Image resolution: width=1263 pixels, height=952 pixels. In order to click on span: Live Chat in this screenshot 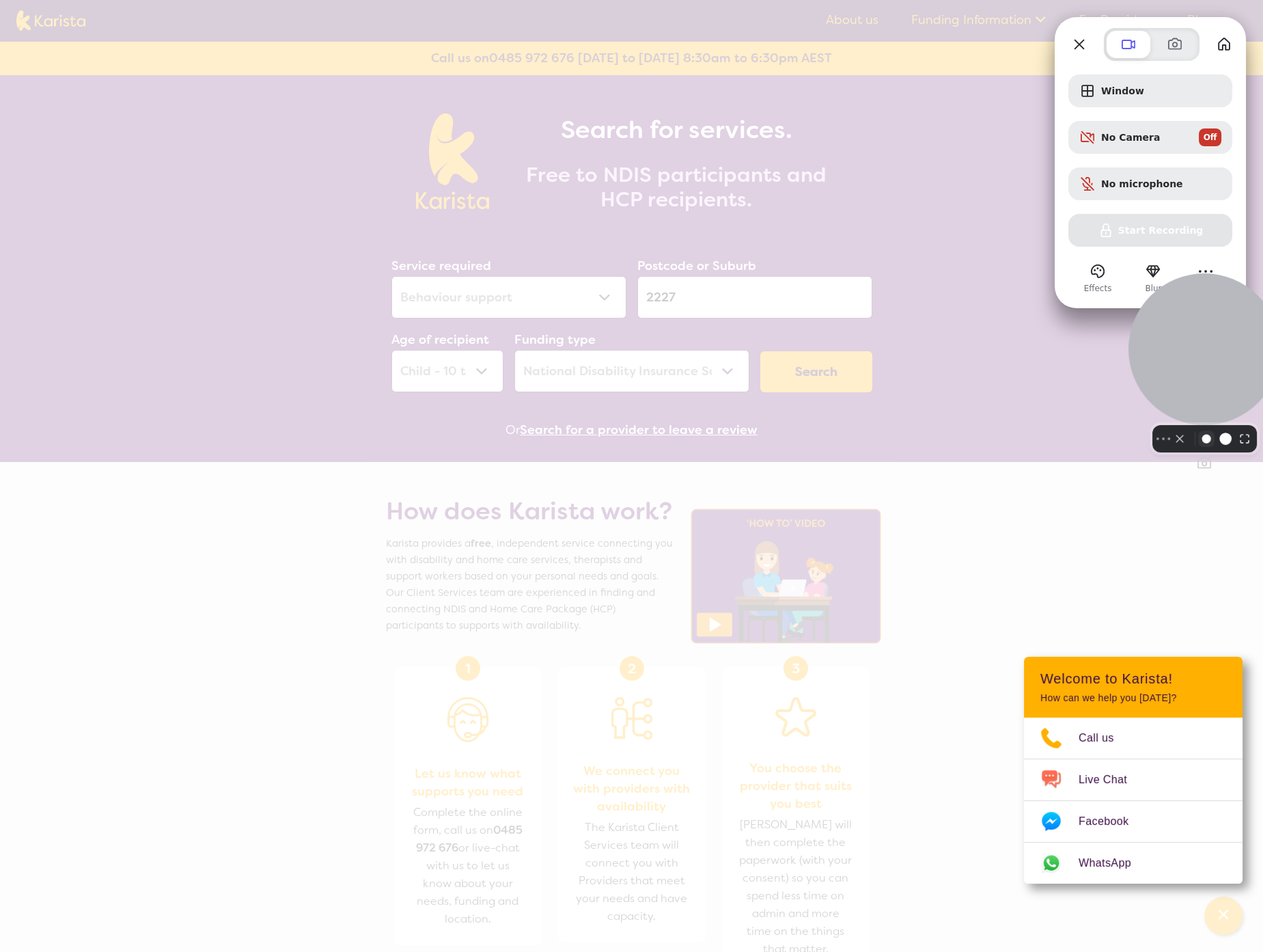, I will do `click(1111, 779)`.